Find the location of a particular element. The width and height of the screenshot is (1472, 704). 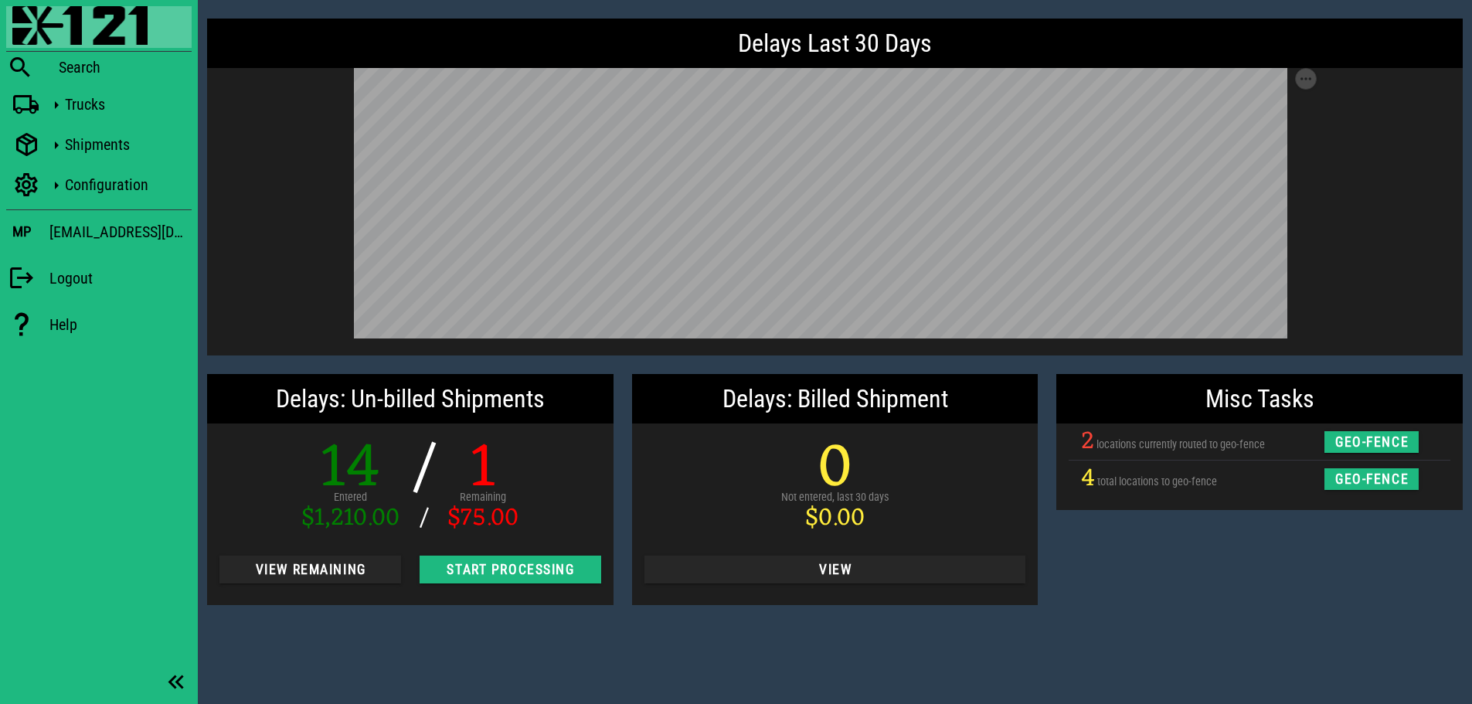

div: Entered is located at coordinates (350, 498).